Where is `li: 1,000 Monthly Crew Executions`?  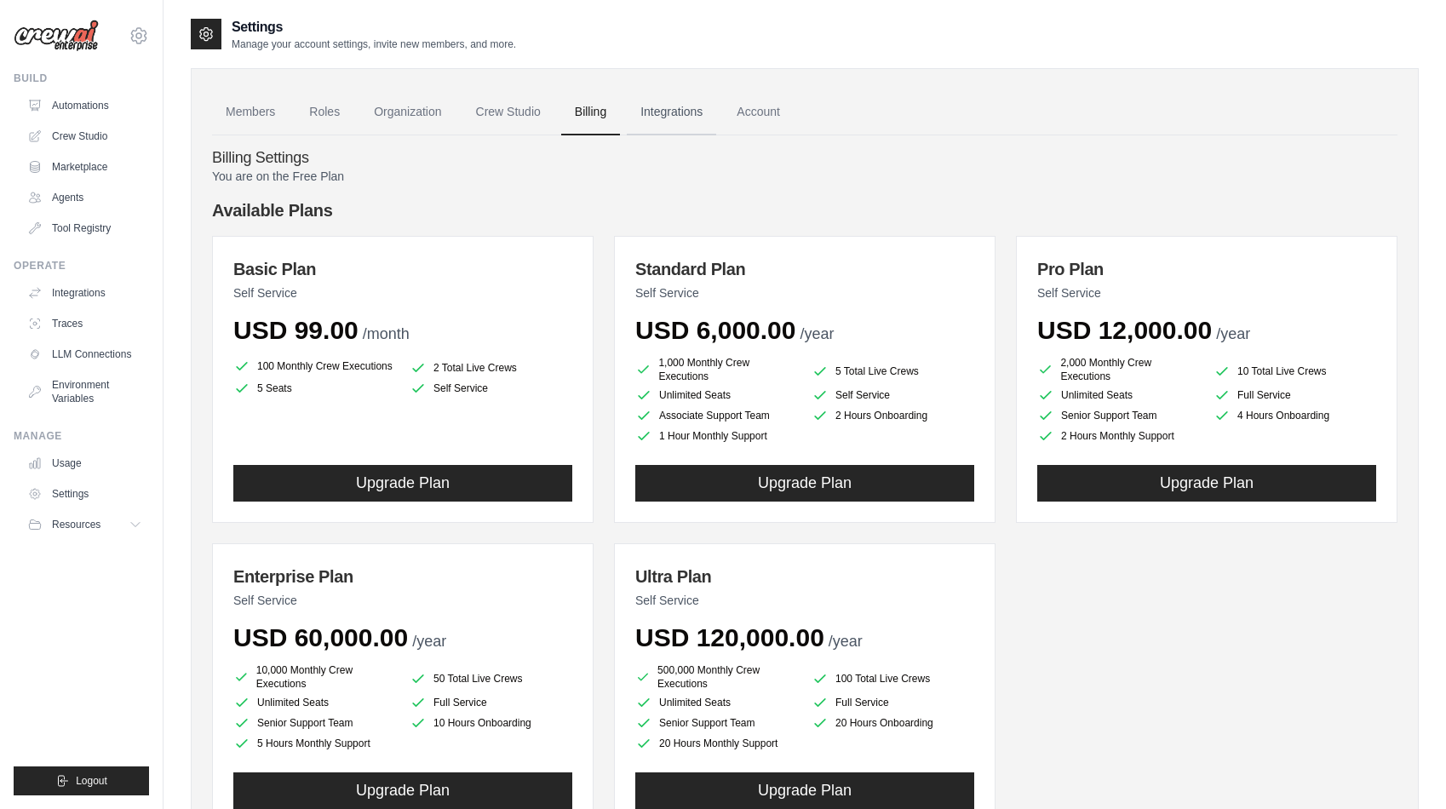
li: 1,000 Monthly Crew Executions is located at coordinates (716, 370).